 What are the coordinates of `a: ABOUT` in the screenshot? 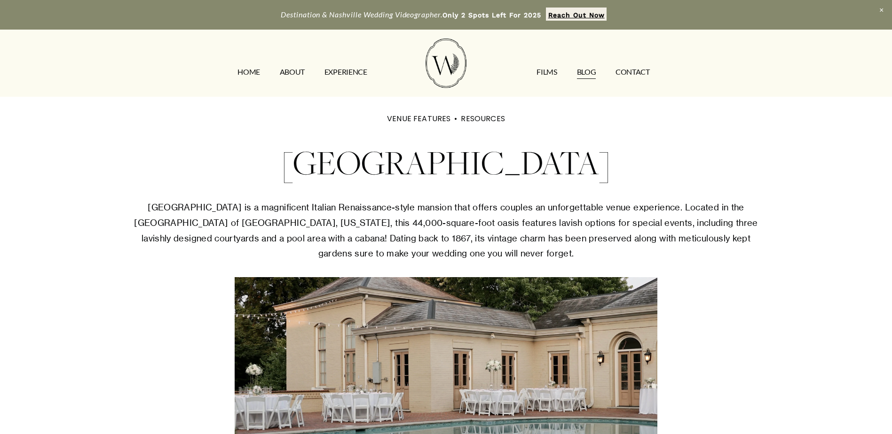 It's located at (292, 72).